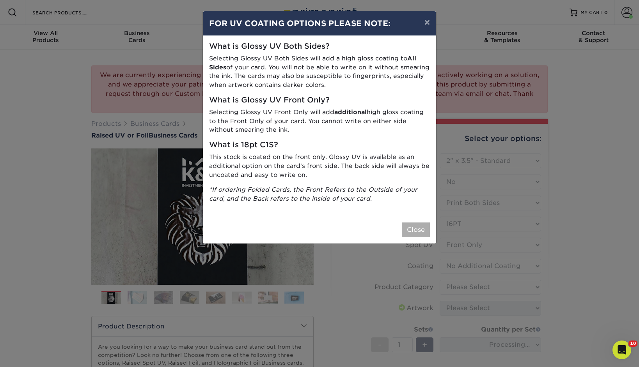 This screenshot has height=367, width=639. I want to click on h5: What is Glossy UV Both Sides?, so click(319, 46).